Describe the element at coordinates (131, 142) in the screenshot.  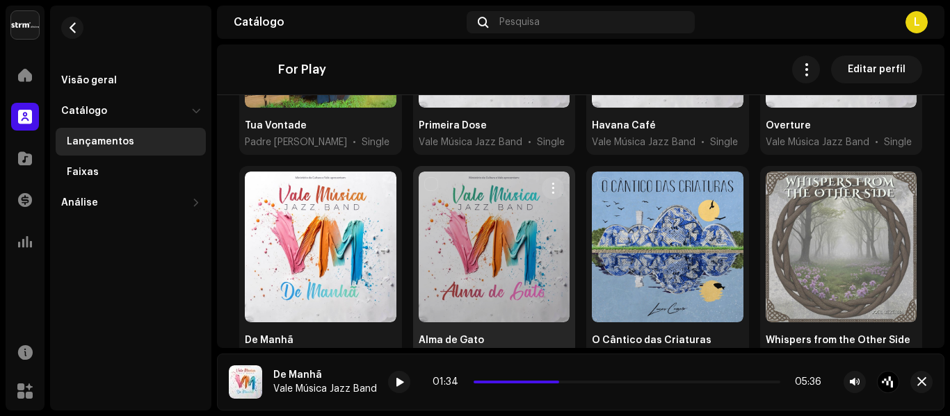
I see `re-m-nav-item: Lançamentos` at that location.